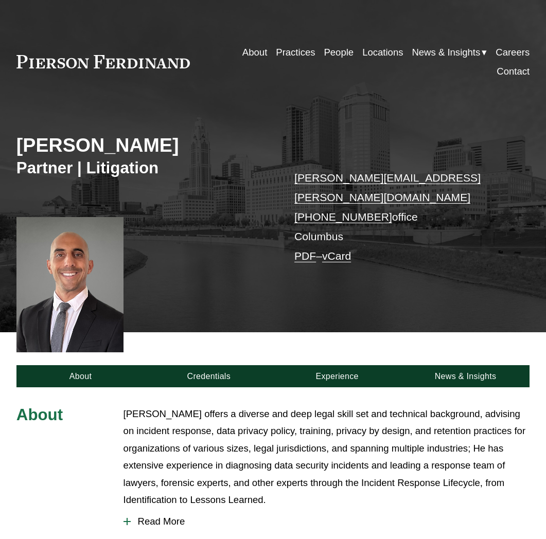 The height and width of the screenshot is (539, 546). What do you see at coordinates (327, 522) in the screenshot?
I see `button: Read More` at bounding box center [327, 522].